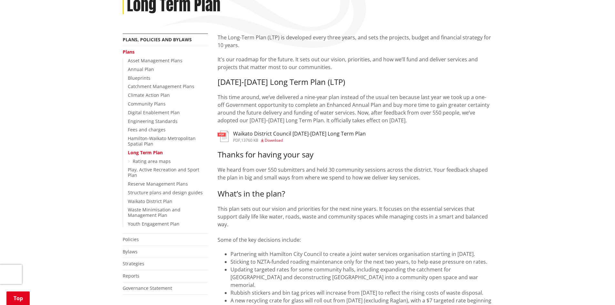 This screenshot has width=615, height=305. What do you see at coordinates (150, 201) in the screenshot?
I see `a: Waikato District Plan` at bounding box center [150, 201].